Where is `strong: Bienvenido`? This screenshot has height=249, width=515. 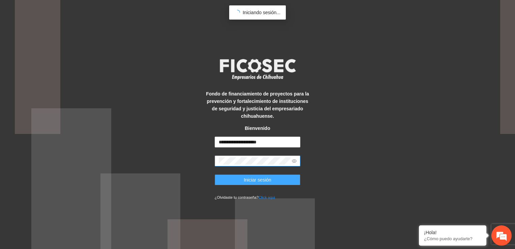 strong: Bienvenido is located at coordinates (257, 128).